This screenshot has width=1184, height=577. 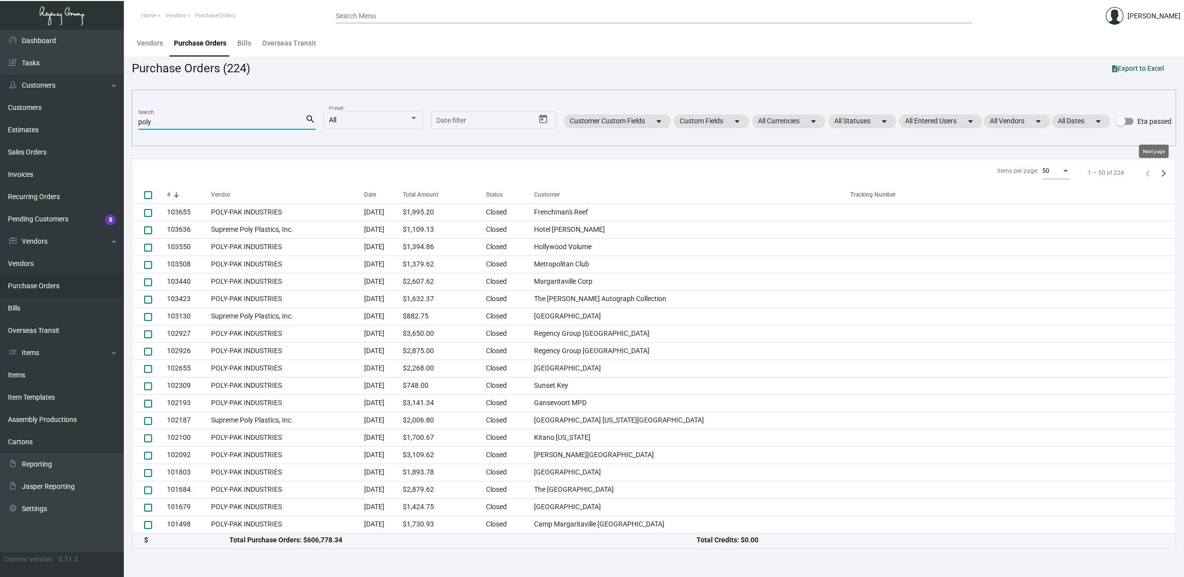 What do you see at coordinates (1018, 171) in the screenshot?
I see `div: Items per page:` at bounding box center [1018, 171].